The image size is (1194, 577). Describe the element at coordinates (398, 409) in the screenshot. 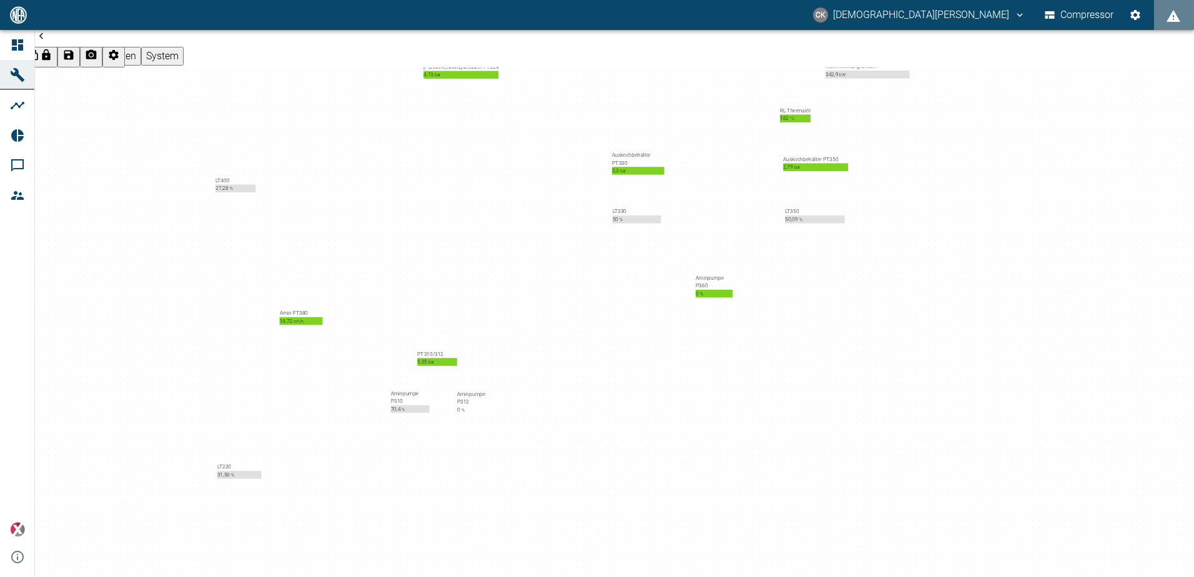

I see `span: 70,4` at that location.